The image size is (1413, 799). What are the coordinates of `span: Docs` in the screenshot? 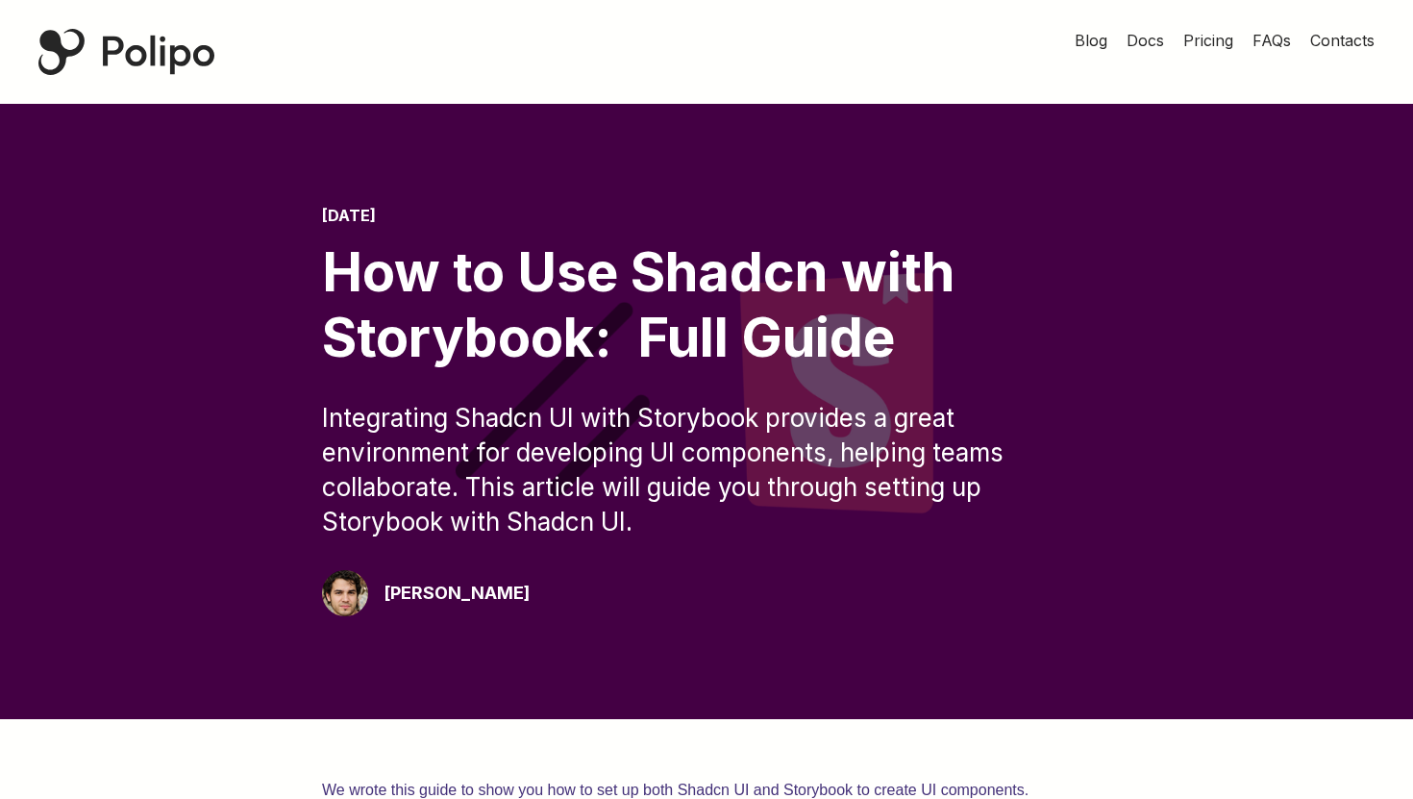 It's located at (1145, 40).